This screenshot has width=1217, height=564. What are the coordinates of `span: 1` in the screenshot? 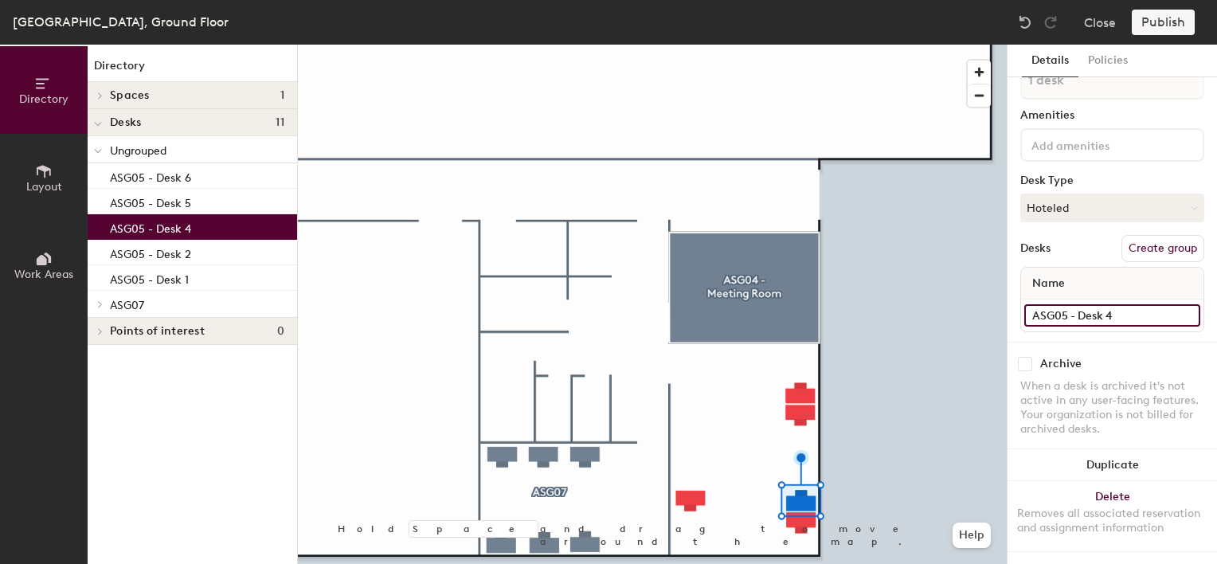 It's located at (282, 96).